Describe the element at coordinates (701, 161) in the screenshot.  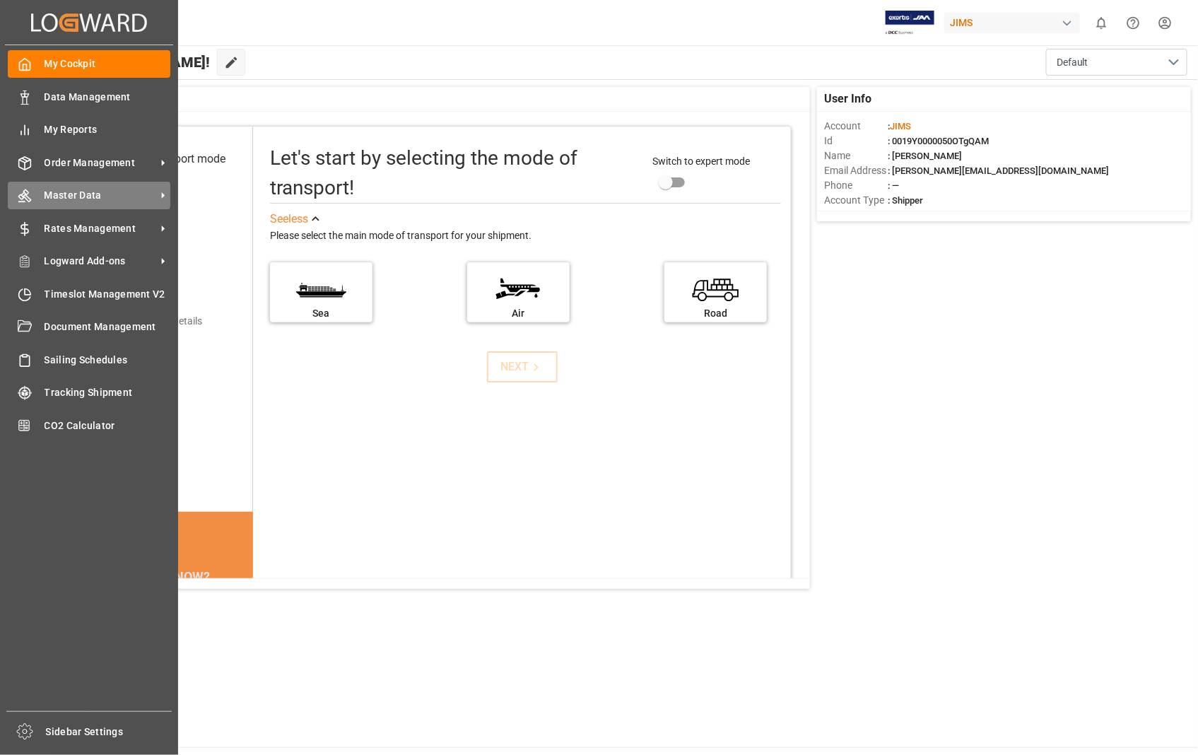
I see `span: Switch to expert mode` at that location.